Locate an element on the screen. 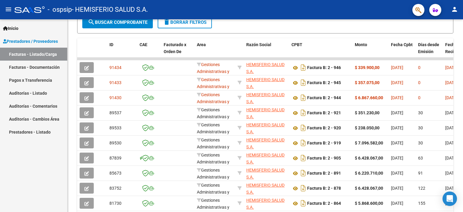  span: CAE is located at coordinates (143, 45).